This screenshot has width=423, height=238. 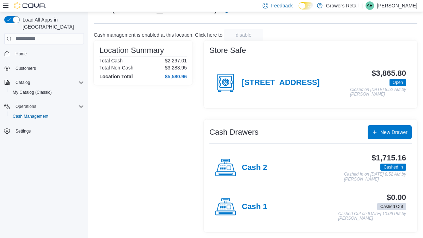 What do you see at coordinates (176, 77) in the screenshot?
I see `h4: $5,580.96` at bounding box center [176, 77].